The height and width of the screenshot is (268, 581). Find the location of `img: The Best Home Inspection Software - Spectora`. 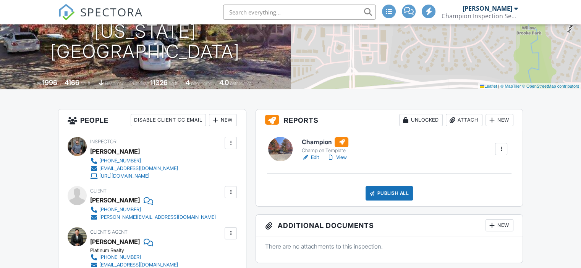

img: The Best Home Inspection Software - Spectora is located at coordinates (66, 12).